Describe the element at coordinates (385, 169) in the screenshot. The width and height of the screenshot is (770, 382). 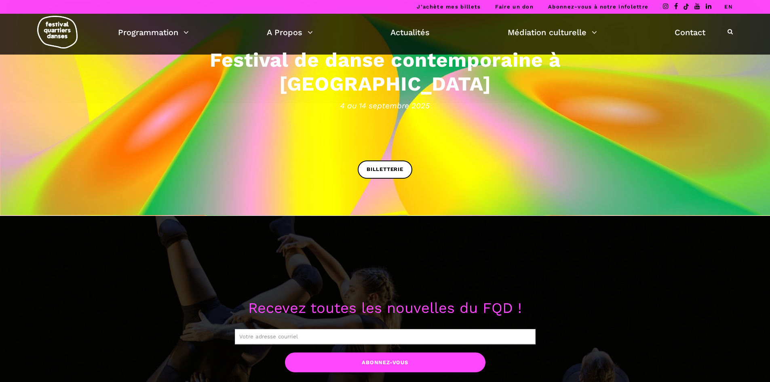
I see `span: BILLETTERIE` at that location.